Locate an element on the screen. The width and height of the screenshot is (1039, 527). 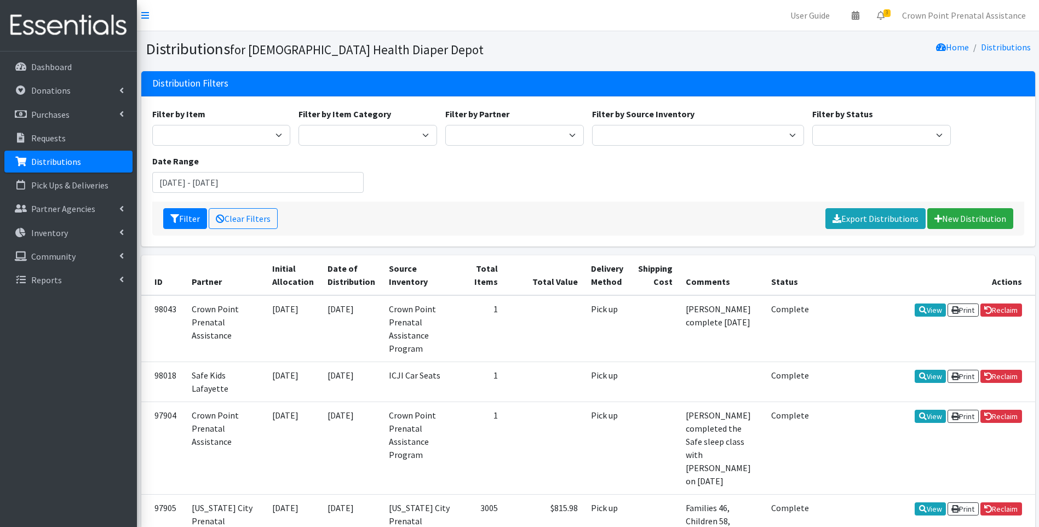
p: Distributions is located at coordinates (56, 162).